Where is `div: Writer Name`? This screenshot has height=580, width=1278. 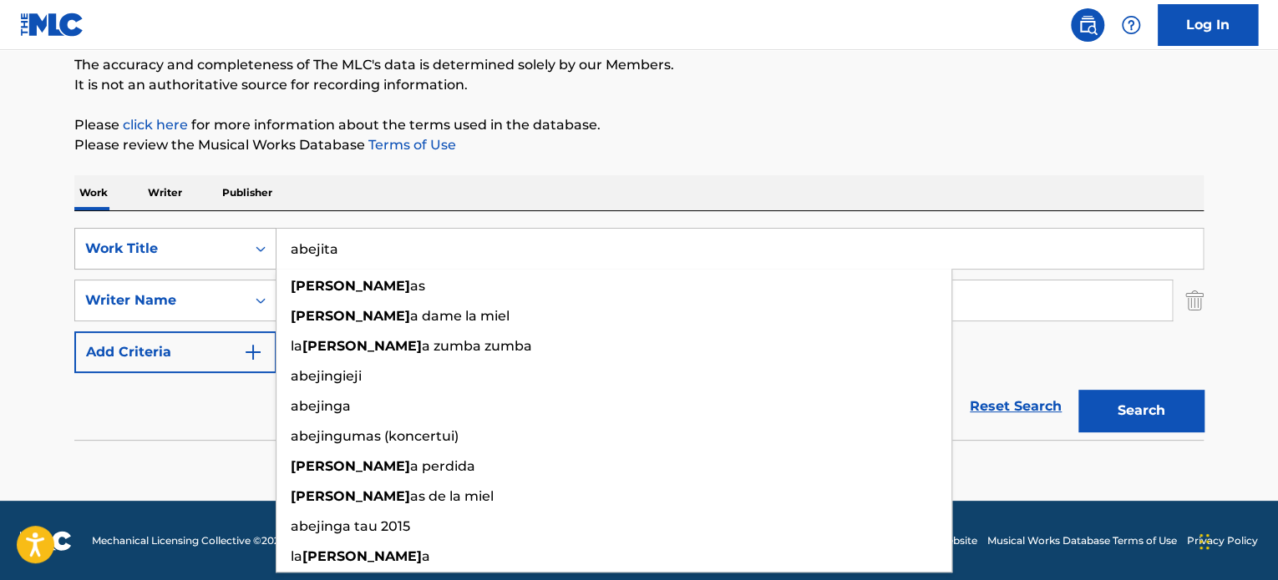 div: Writer Name is located at coordinates (160, 301).